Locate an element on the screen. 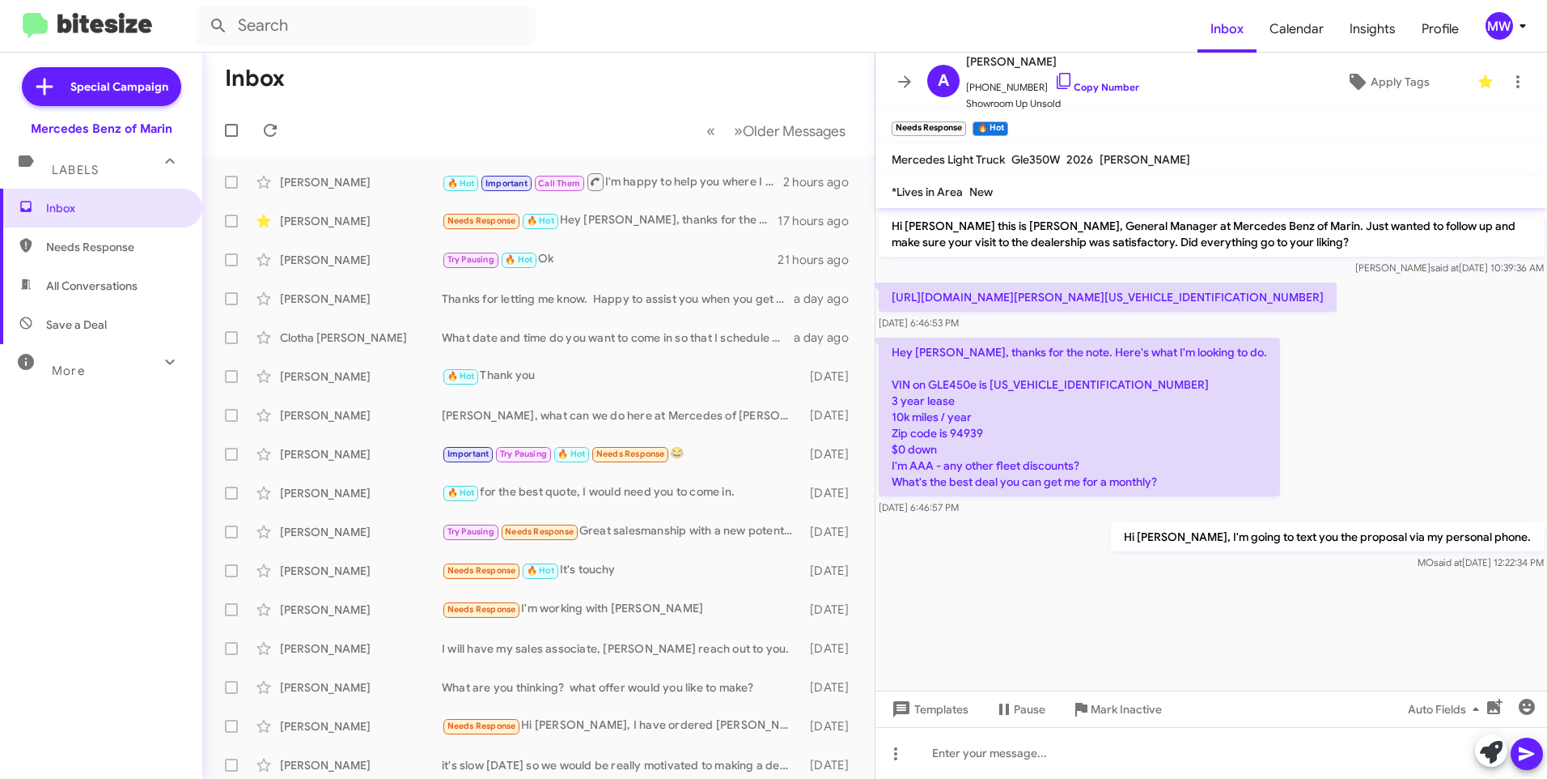 This screenshot has height=779, width=1547. span: Showroom Up Unsold is located at coordinates (1053, 104).